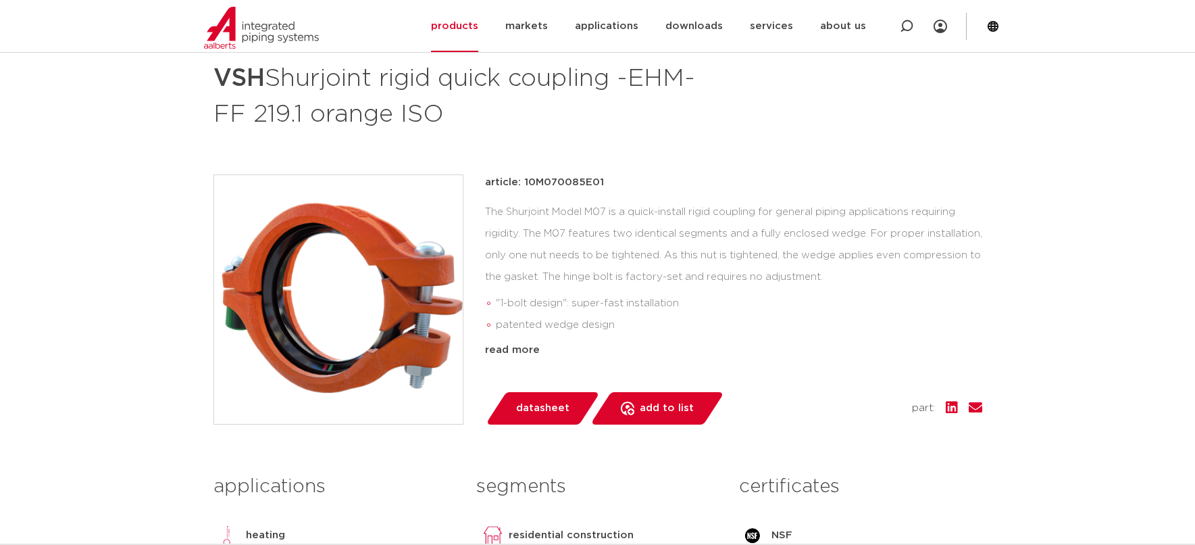 This screenshot has width=1195, height=545. Describe the element at coordinates (521, 487) in the screenshot. I see `font: segments` at that location.